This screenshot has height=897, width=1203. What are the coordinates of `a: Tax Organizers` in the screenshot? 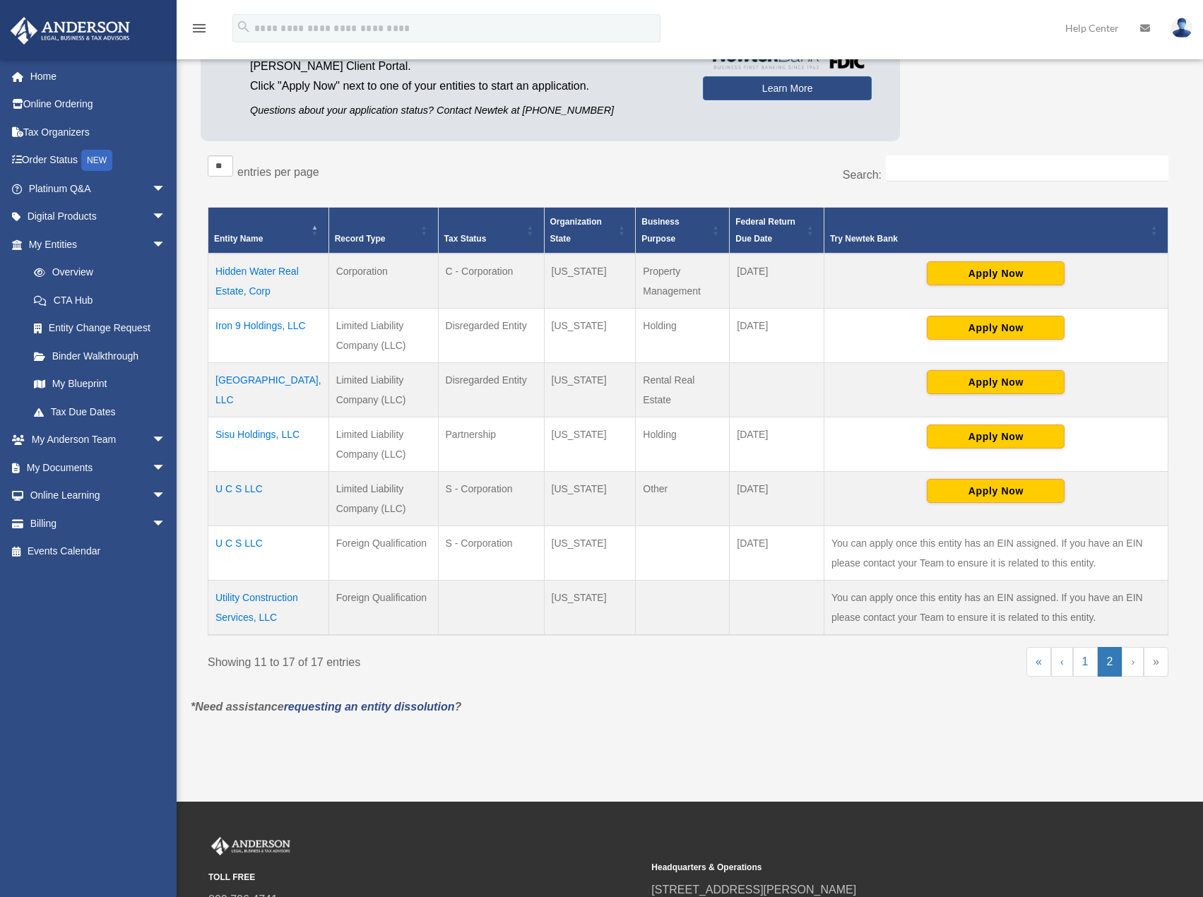 It's located at (98, 132).